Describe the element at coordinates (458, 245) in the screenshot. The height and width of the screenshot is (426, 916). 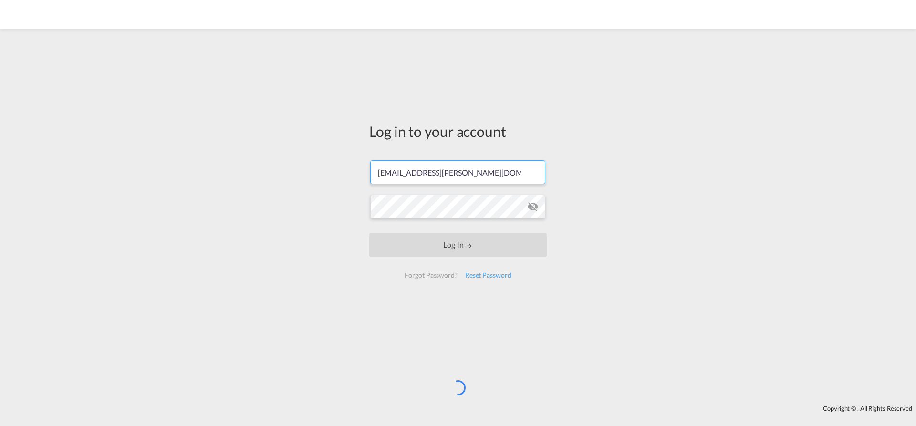
I see `button: LOGIN` at that location.